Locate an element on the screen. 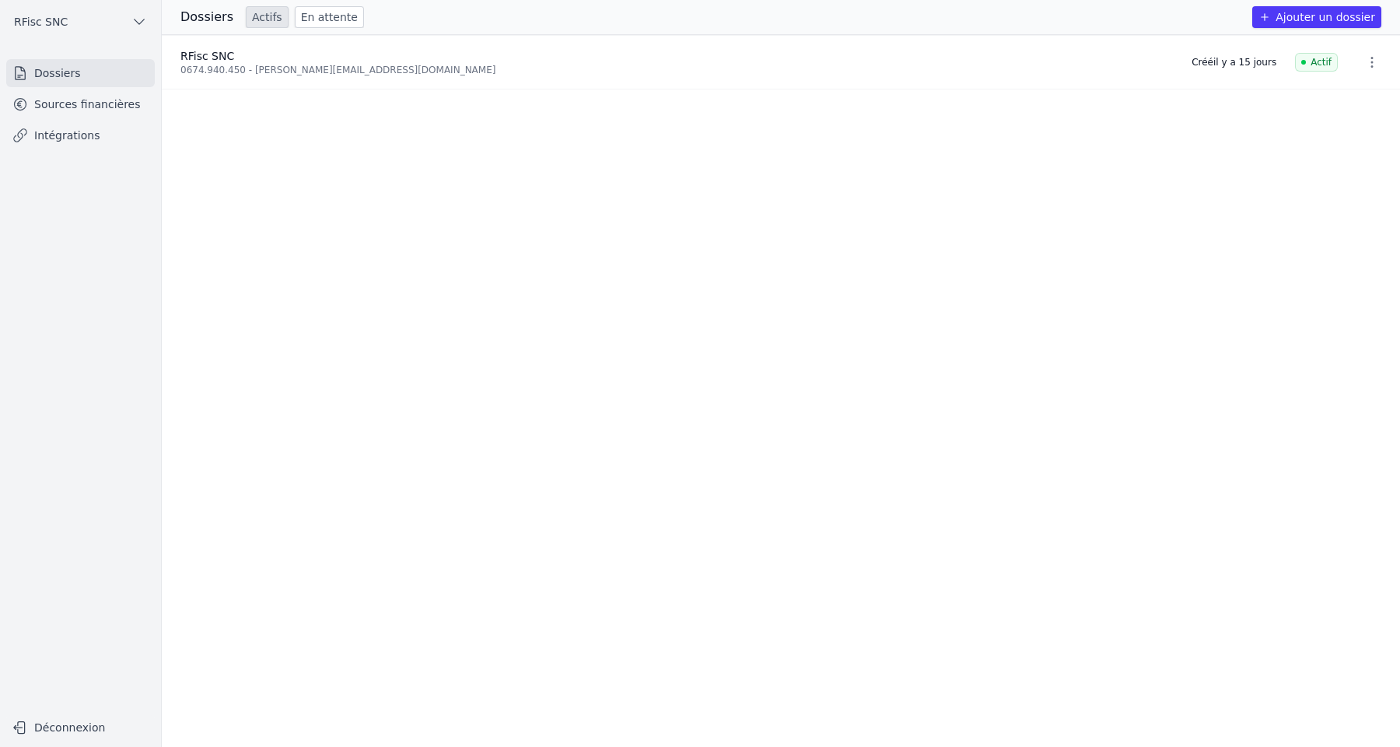 This screenshot has width=1400, height=747. div: Créé il y a 15 jours is located at coordinates (1233, 62).